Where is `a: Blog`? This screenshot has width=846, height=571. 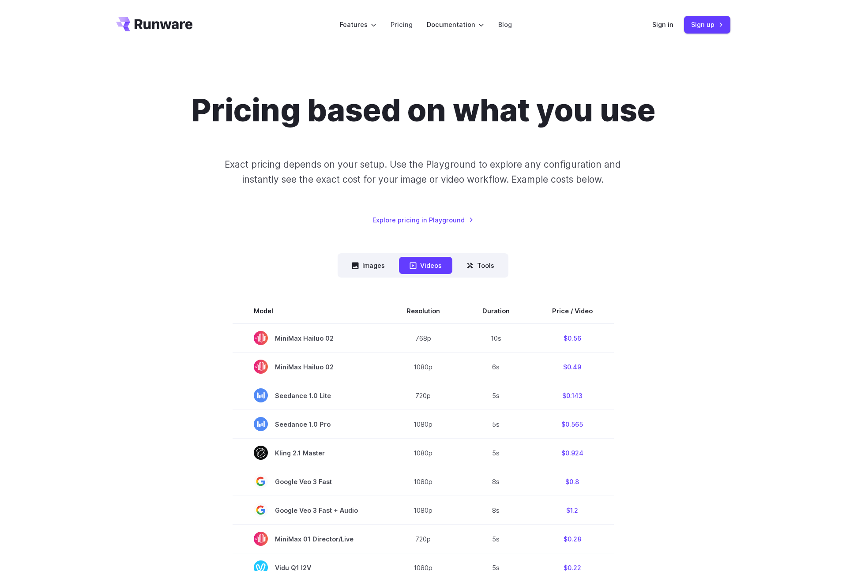 a: Blog is located at coordinates (505, 24).